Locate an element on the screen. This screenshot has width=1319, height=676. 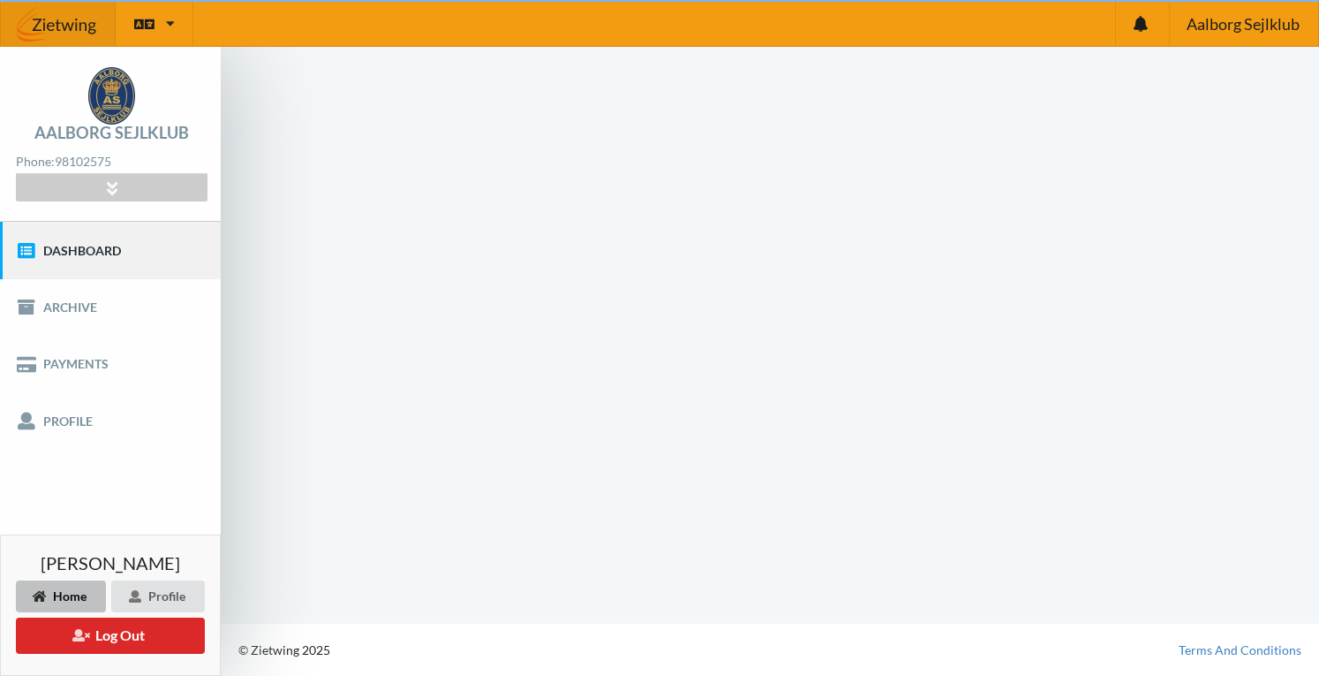
div: Phone: is located at coordinates (111, 162).